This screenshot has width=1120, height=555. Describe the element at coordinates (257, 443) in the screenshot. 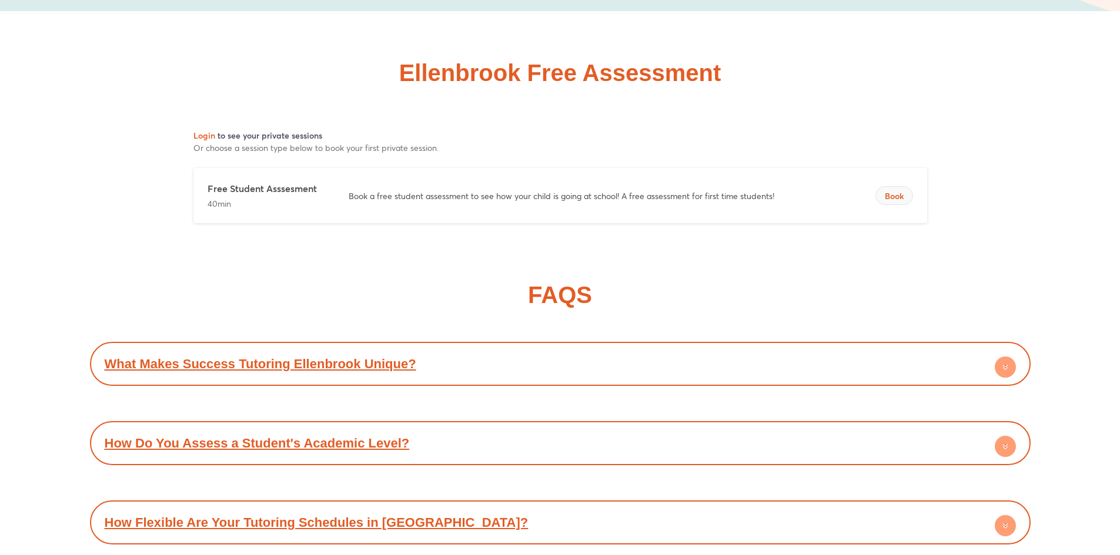

I see `a: How Do You Assess a Student's Academic Level?` at that location.